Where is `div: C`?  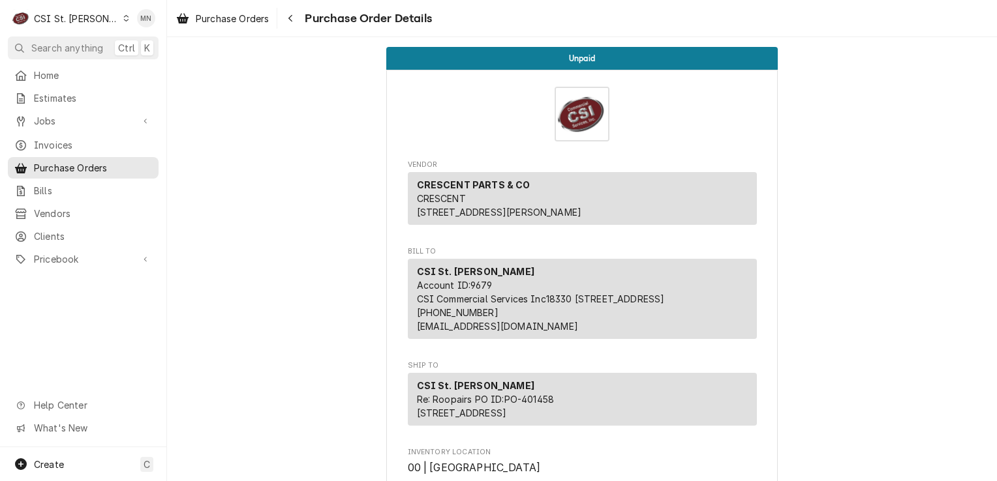 div: C is located at coordinates (21, 18).